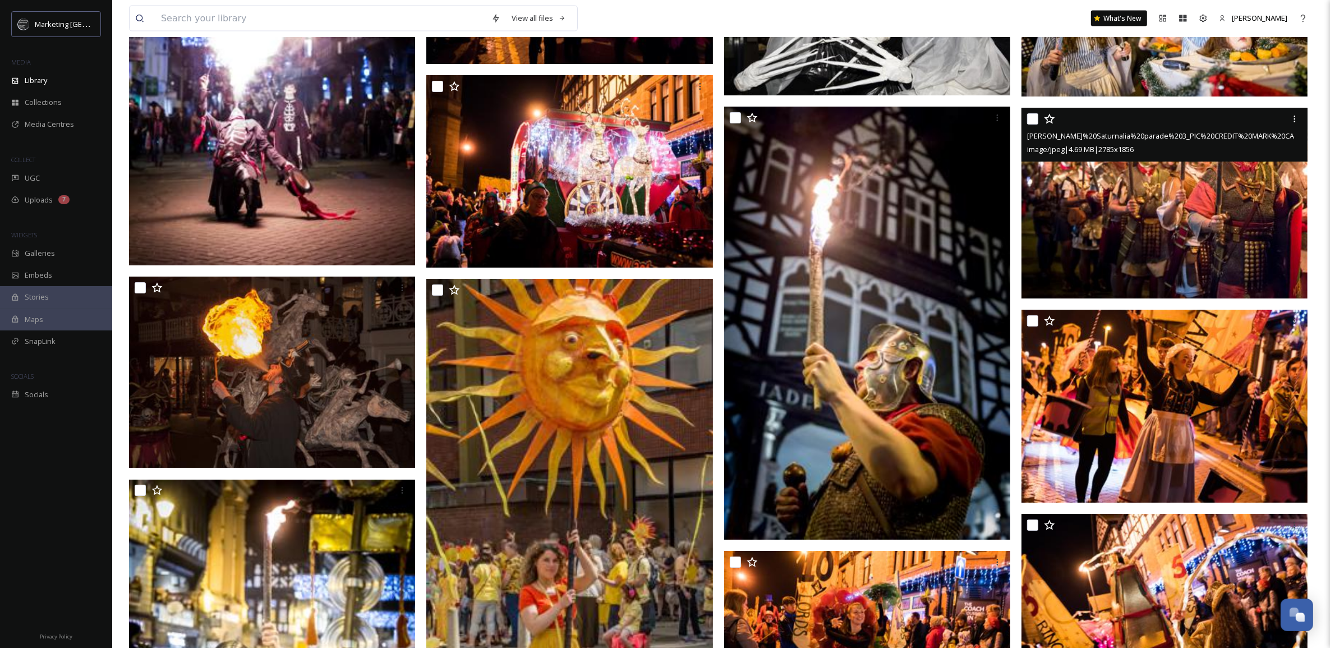  I want to click on span: SnapLink, so click(40, 341).